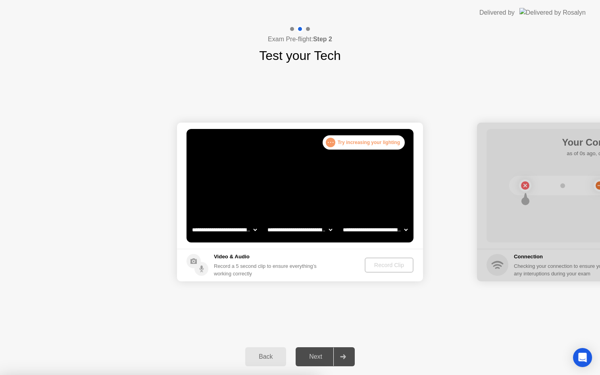  Describe the element at coordinates (363, 142) in the screenshot. I see `div: Try increasing your lighting` at that location.